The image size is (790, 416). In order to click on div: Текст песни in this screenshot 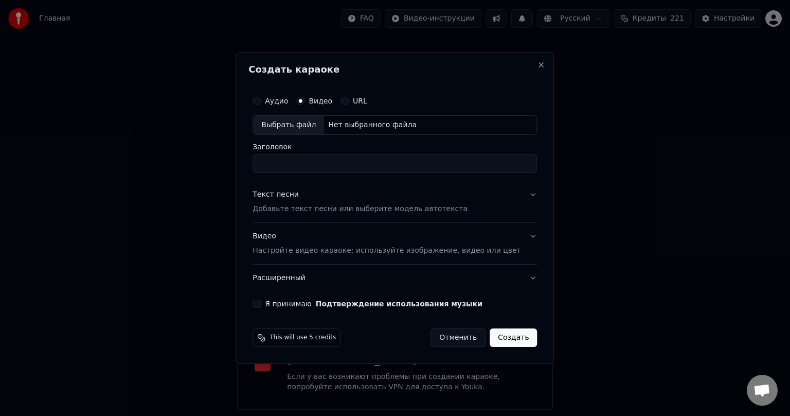, I will do `click(276, 194)`.